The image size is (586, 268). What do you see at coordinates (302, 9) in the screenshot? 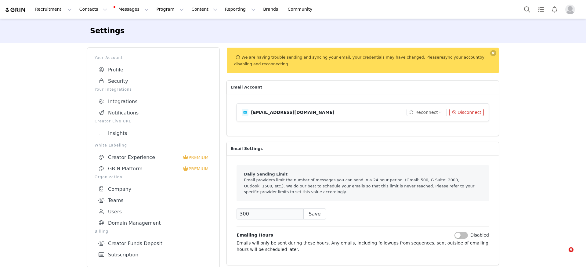
I see `a: Community` at bounding box center [302, 9].